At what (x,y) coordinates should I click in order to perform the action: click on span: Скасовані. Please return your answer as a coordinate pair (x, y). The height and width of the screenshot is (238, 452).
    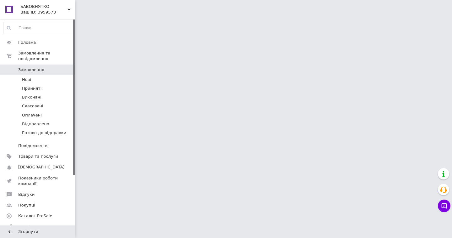
    Looking at the image, I should click on (33, 106).